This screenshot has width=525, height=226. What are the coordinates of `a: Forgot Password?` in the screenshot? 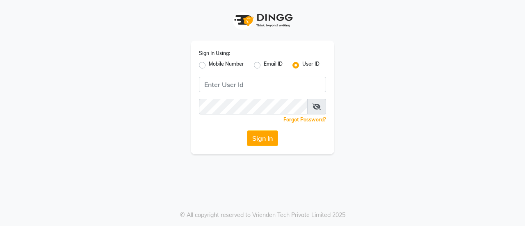 It's located at (305, 119).